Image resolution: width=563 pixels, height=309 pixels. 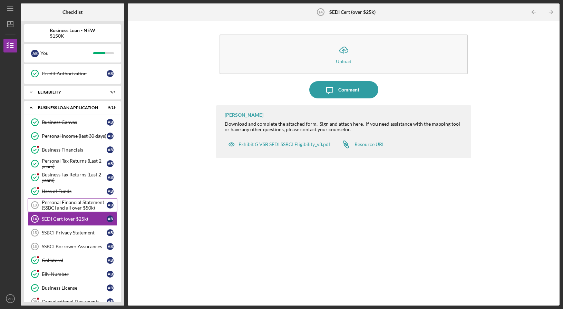 What do you see at coordinates (74, 288) in the screenshot?
I see `div: Business License` at bounding box center [74, 288].